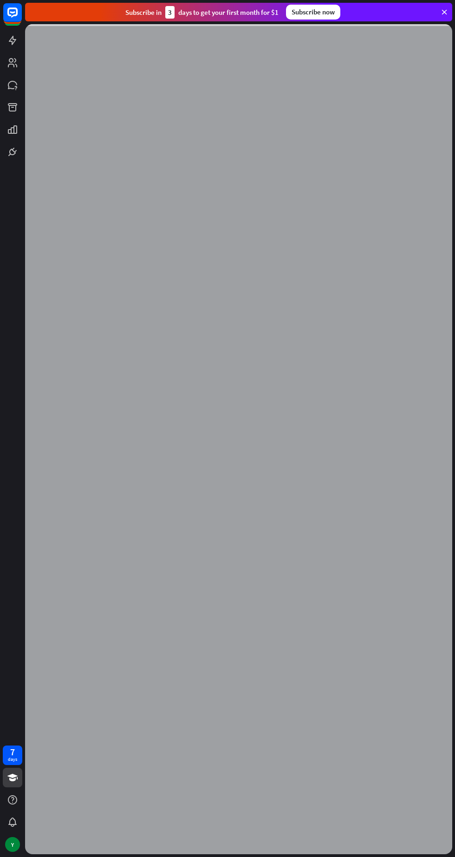 The width and height of the screenshot is (455, 857). I want to click on div: 3, so click(170, 12).